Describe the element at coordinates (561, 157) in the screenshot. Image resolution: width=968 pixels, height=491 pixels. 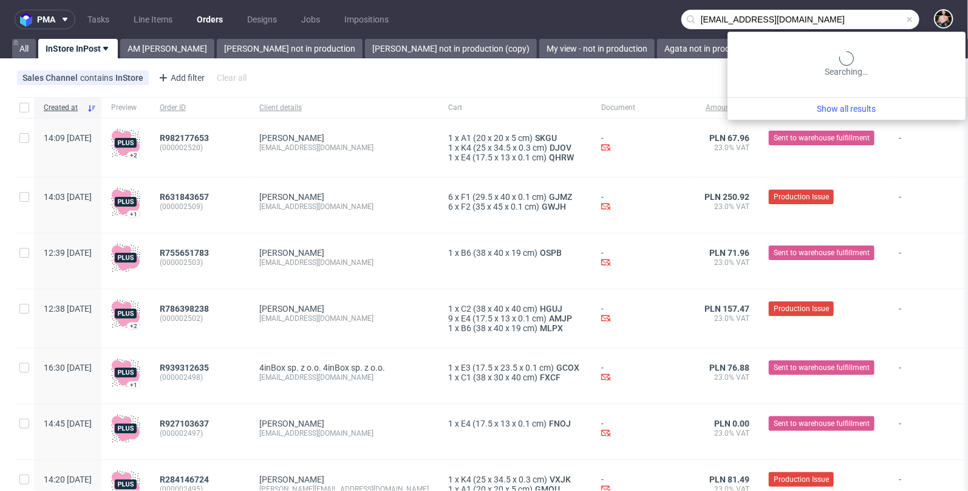
I see `span: QHRW` at that location.